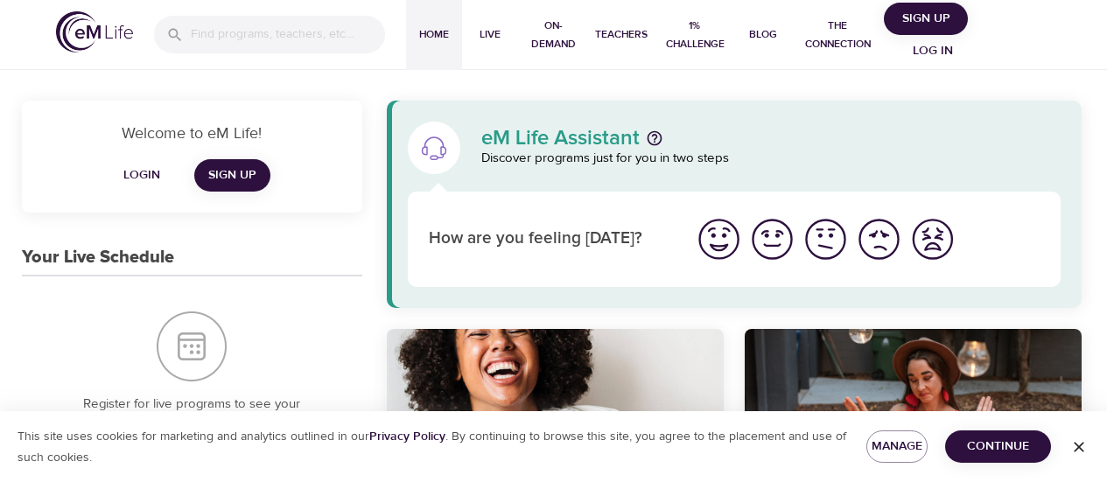 The width and height of the screenshot is (1107, 482). Describe the element at coordinates (879, 239) in the screenshot. I see `img: bad` at that location.